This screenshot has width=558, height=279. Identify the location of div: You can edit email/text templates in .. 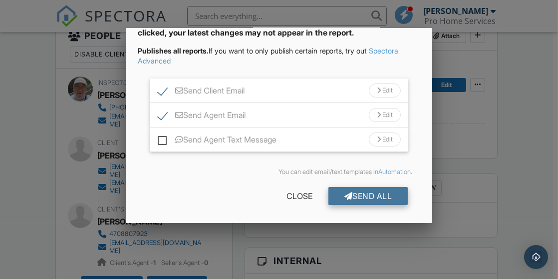
(279, 172).